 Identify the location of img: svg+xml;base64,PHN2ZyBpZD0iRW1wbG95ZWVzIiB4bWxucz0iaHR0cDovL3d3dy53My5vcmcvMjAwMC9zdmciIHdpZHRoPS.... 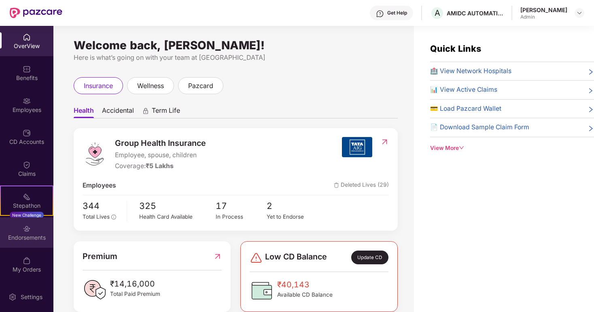
(27, 101).